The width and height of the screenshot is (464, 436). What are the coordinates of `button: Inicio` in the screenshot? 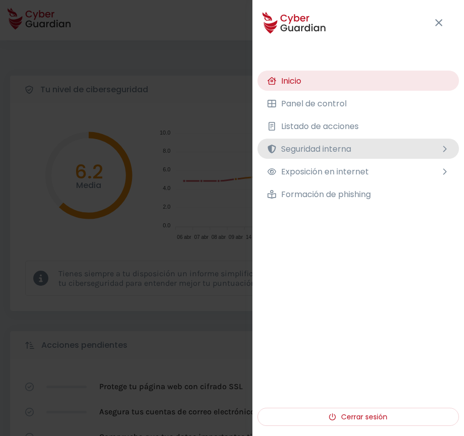 It's located at (358, 81).